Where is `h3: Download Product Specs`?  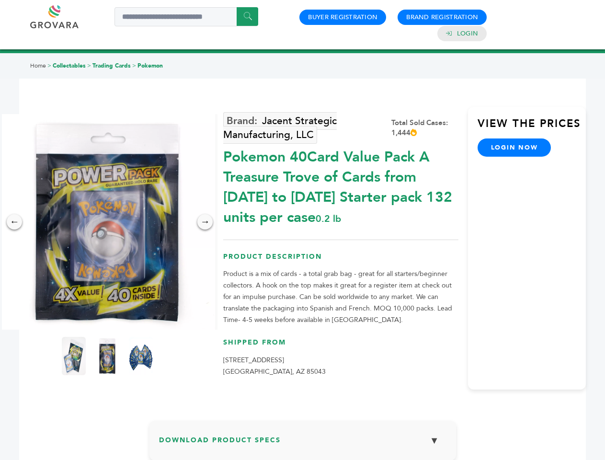 h3: Download Product Specs is located at coordinates (303, 444).